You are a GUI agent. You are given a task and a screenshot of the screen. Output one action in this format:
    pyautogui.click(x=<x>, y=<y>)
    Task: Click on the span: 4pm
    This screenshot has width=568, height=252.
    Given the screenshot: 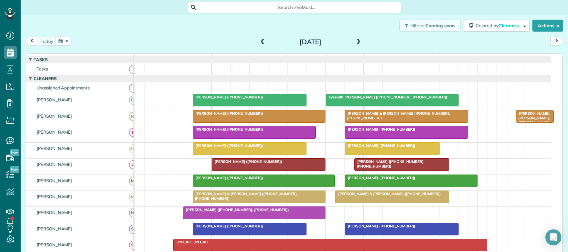 What is the action you would take?
    pyautogui.click(x=484, y=58)
    